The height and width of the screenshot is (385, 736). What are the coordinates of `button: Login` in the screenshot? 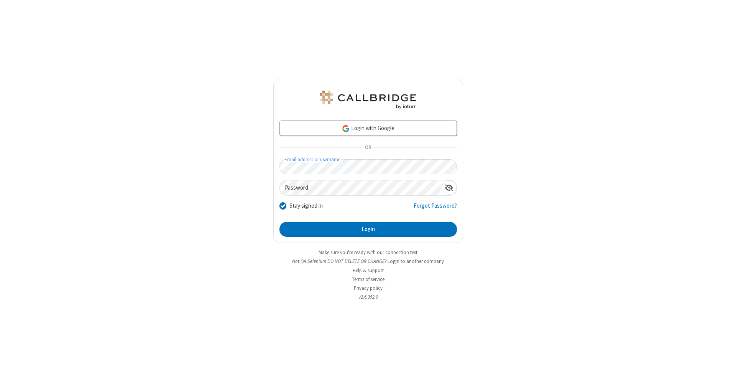 It's located at (368, 229).